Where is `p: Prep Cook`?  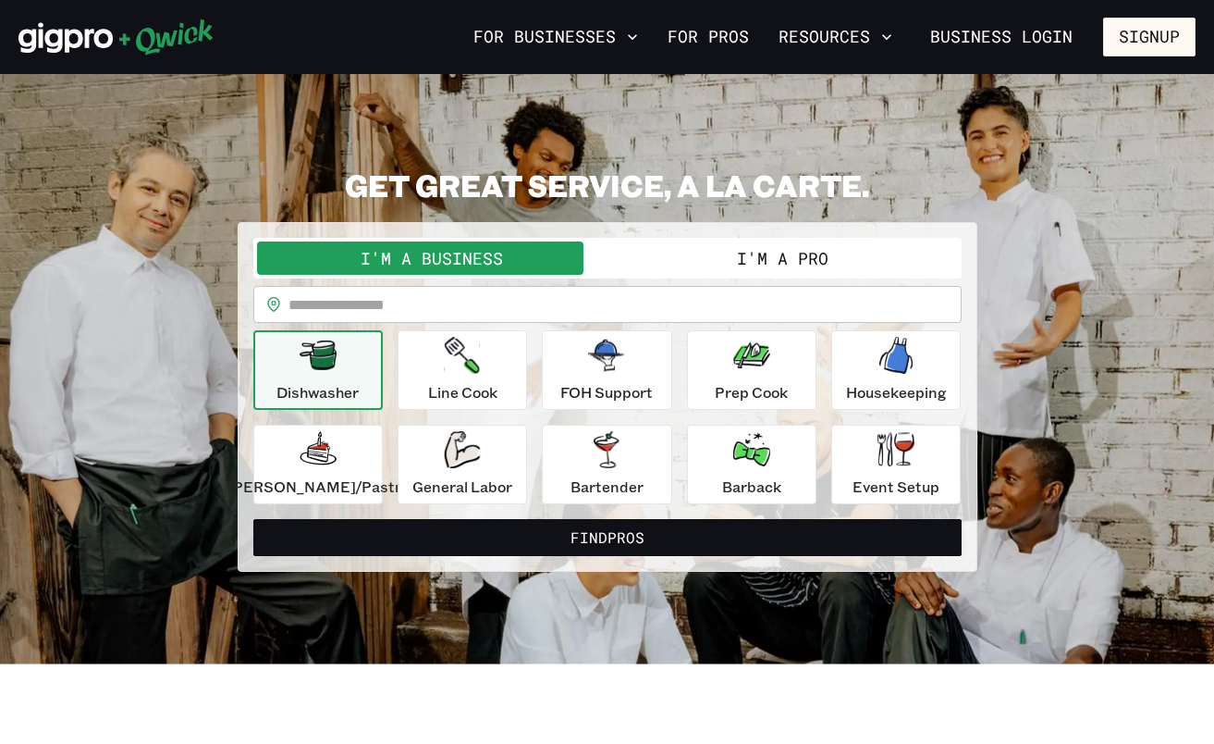
p: Prep Cook is located at coordinates (751, 392).